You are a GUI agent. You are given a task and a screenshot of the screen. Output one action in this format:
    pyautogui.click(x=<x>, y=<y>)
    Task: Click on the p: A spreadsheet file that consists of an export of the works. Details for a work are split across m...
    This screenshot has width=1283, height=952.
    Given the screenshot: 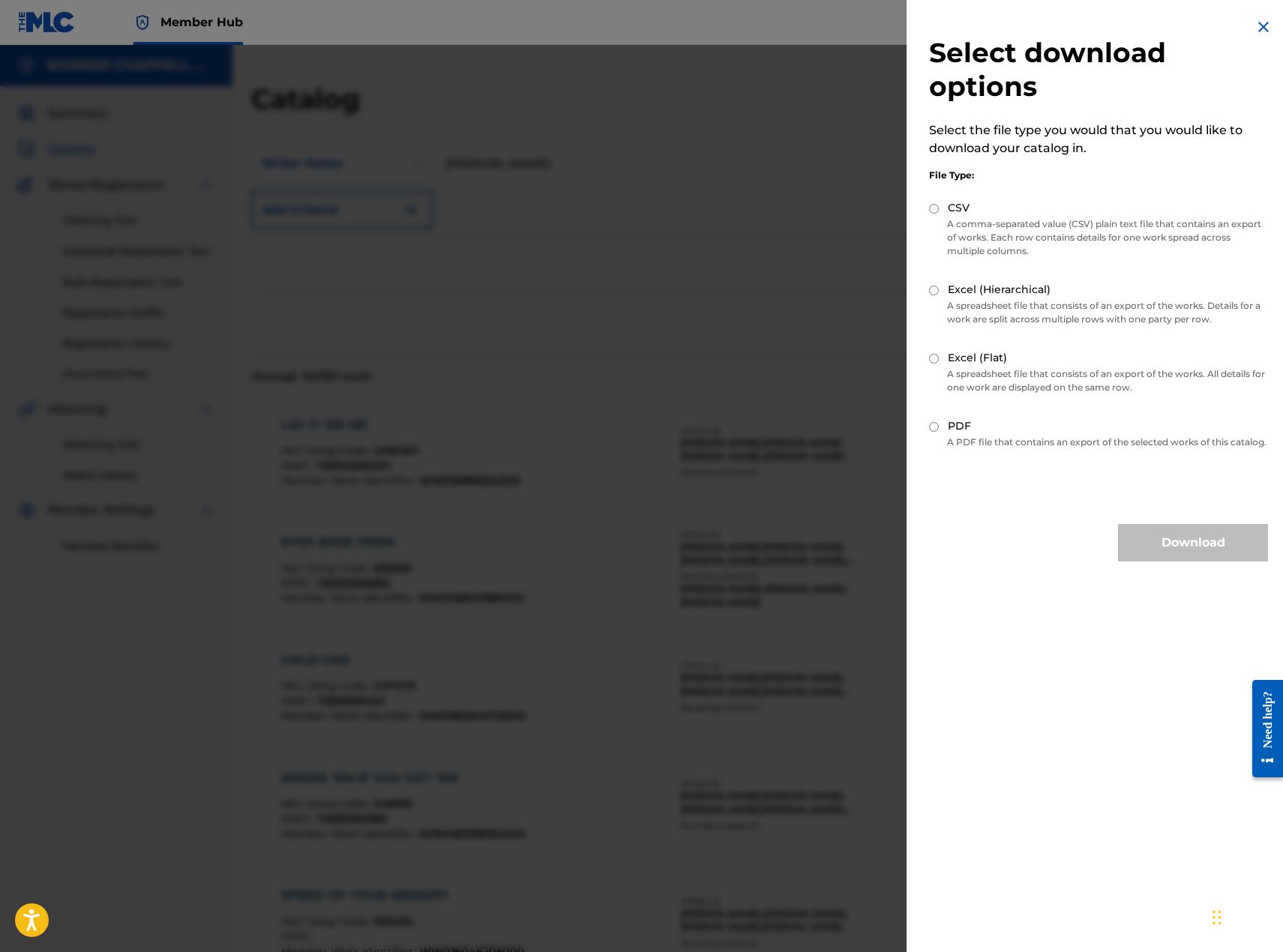 What is the action you would take?
    pyautogui.click(x=1099, y=312)
    